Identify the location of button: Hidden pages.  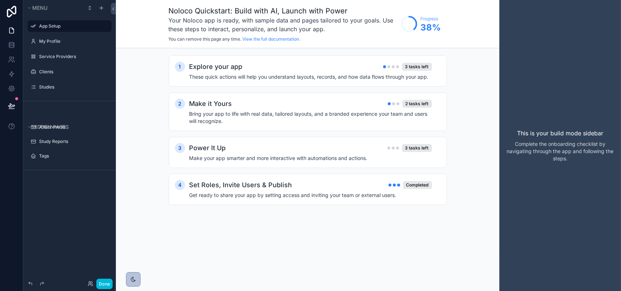
(67, 127).